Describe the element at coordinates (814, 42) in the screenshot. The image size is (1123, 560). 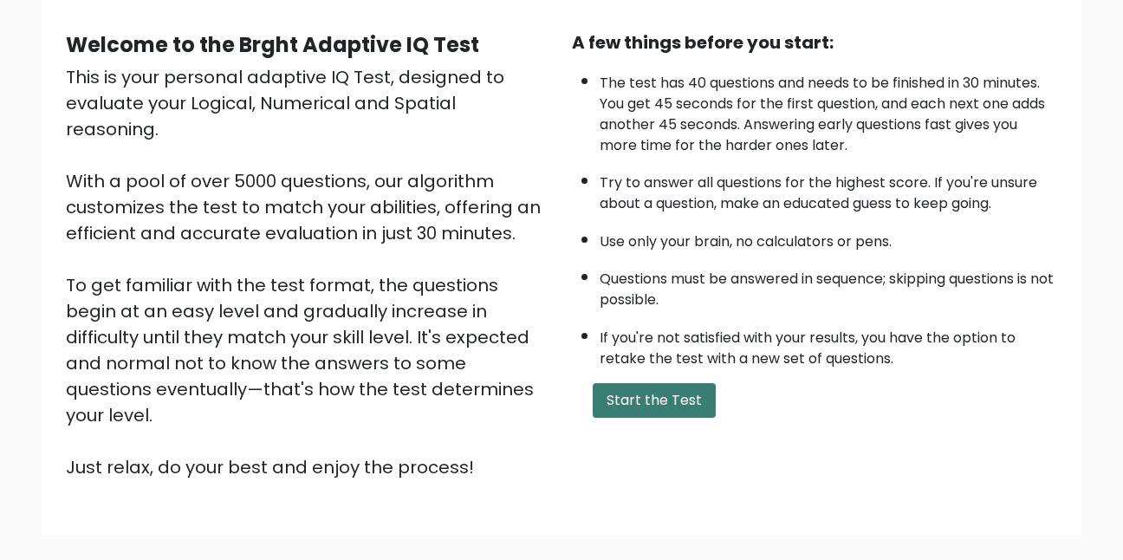
I see `div: A few things before you start:` at that location.